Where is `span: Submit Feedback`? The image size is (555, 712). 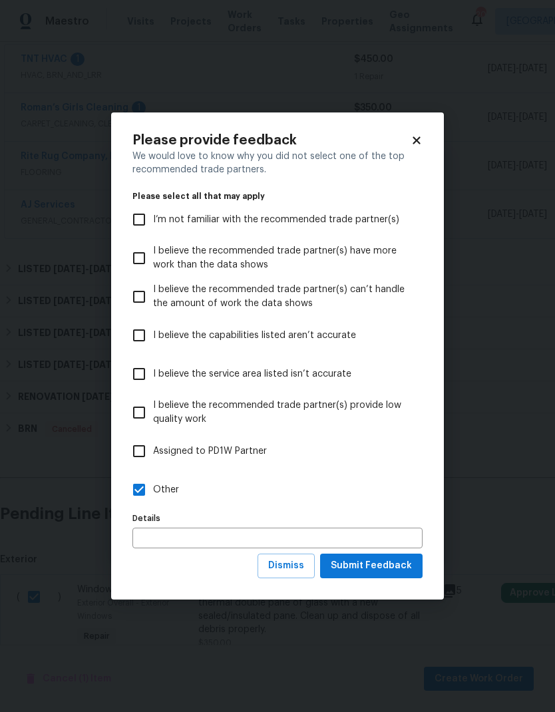
span: Submit Feedback is located at coordinates (371, 566).